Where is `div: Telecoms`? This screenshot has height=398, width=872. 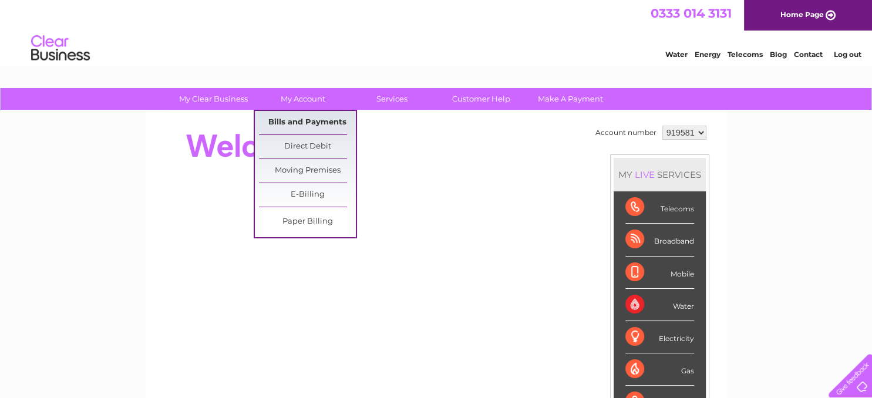 div: Telecoms is located at coordinates (659, 207).